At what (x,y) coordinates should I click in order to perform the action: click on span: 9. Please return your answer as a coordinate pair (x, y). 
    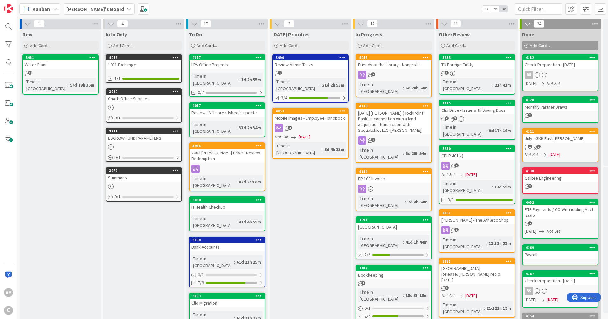
    Looking at the image, I should click on (530, 223).